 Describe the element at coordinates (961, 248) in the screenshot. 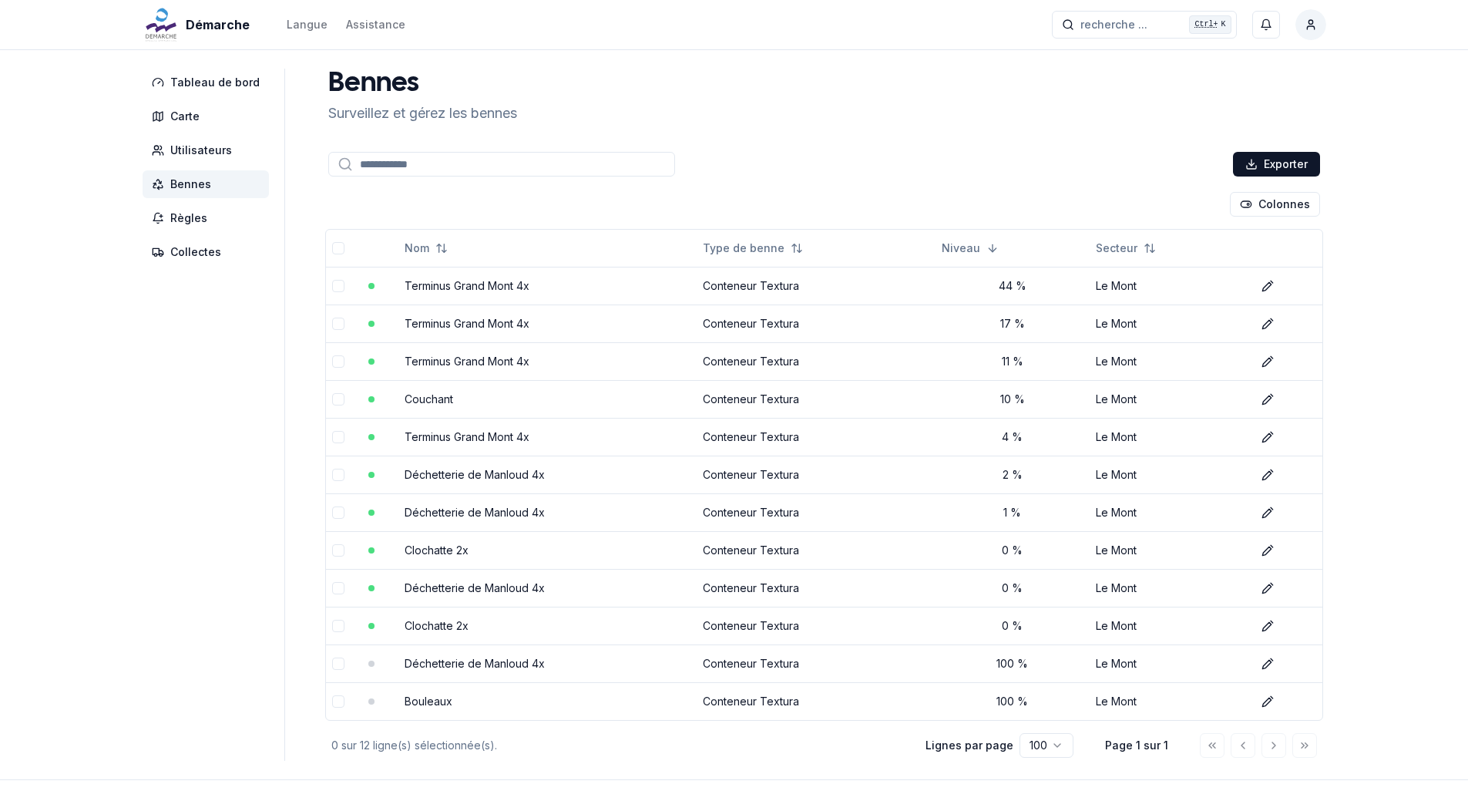

I see `span: Niveau` at that location.